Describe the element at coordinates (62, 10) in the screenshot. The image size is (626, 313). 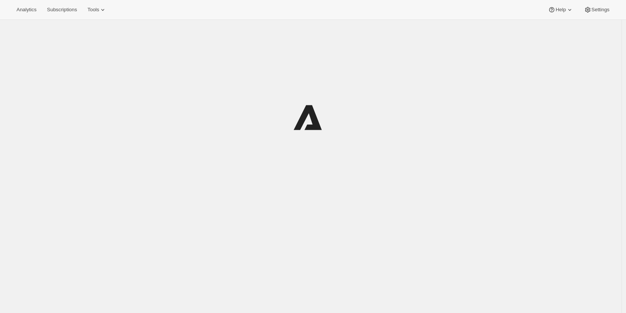
I see `span: Subscriptions` at that location.